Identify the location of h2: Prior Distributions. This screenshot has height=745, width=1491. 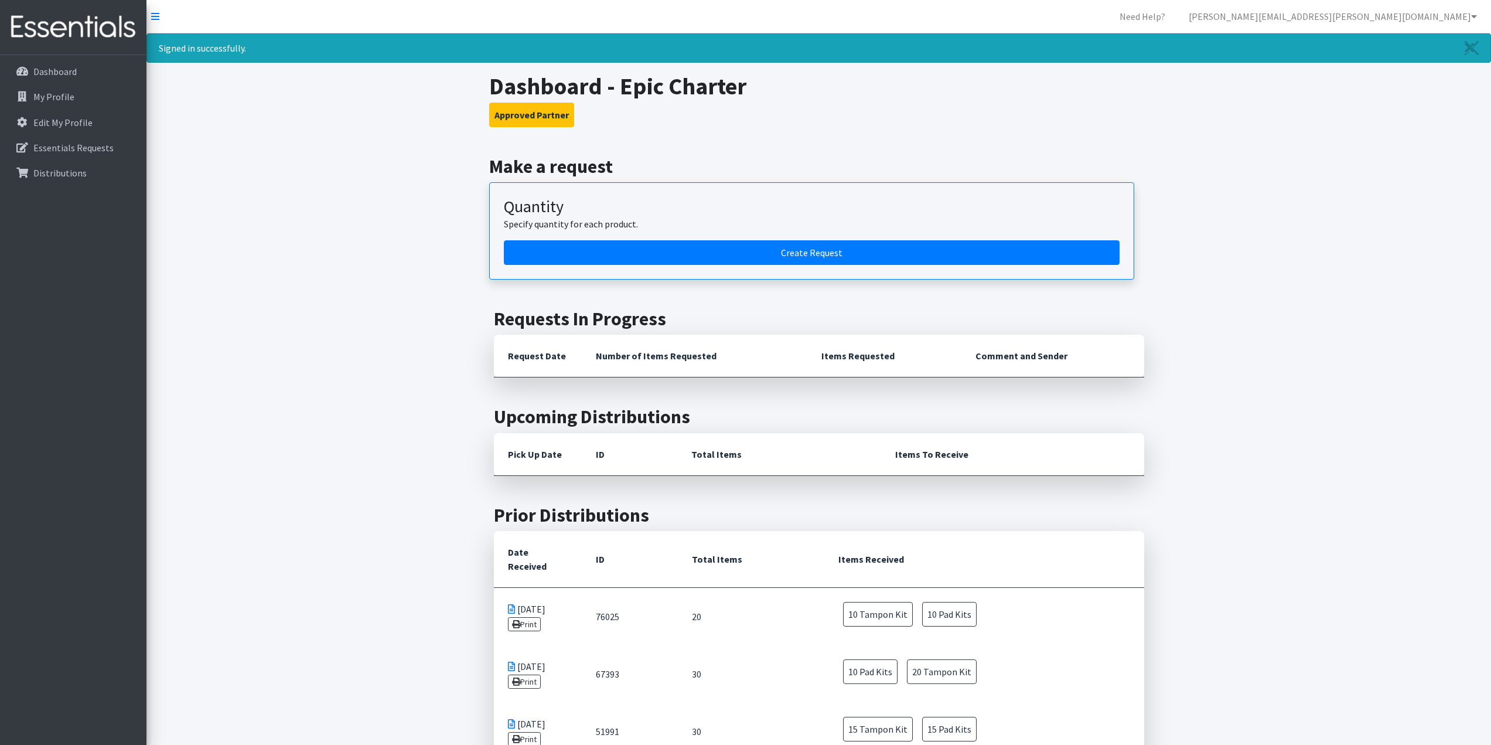
(819, 515).